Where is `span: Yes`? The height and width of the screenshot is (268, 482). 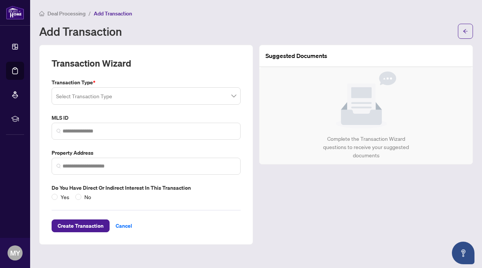 span: Yes is located at coordinates (65, 197).